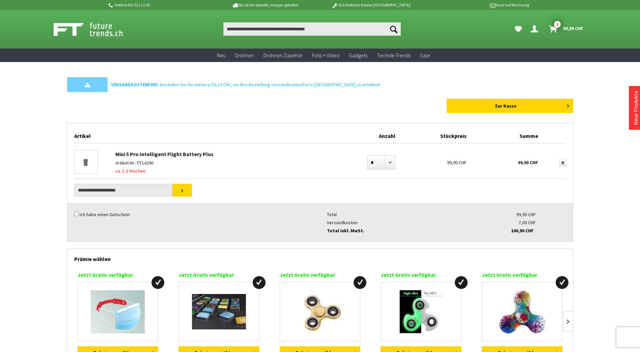 The height and width of the screenshot is (352, 640). What do you see at coordinates (358, 55) in the screenshot?
I see `span: Gadgets` at bounding box center [358, 55].